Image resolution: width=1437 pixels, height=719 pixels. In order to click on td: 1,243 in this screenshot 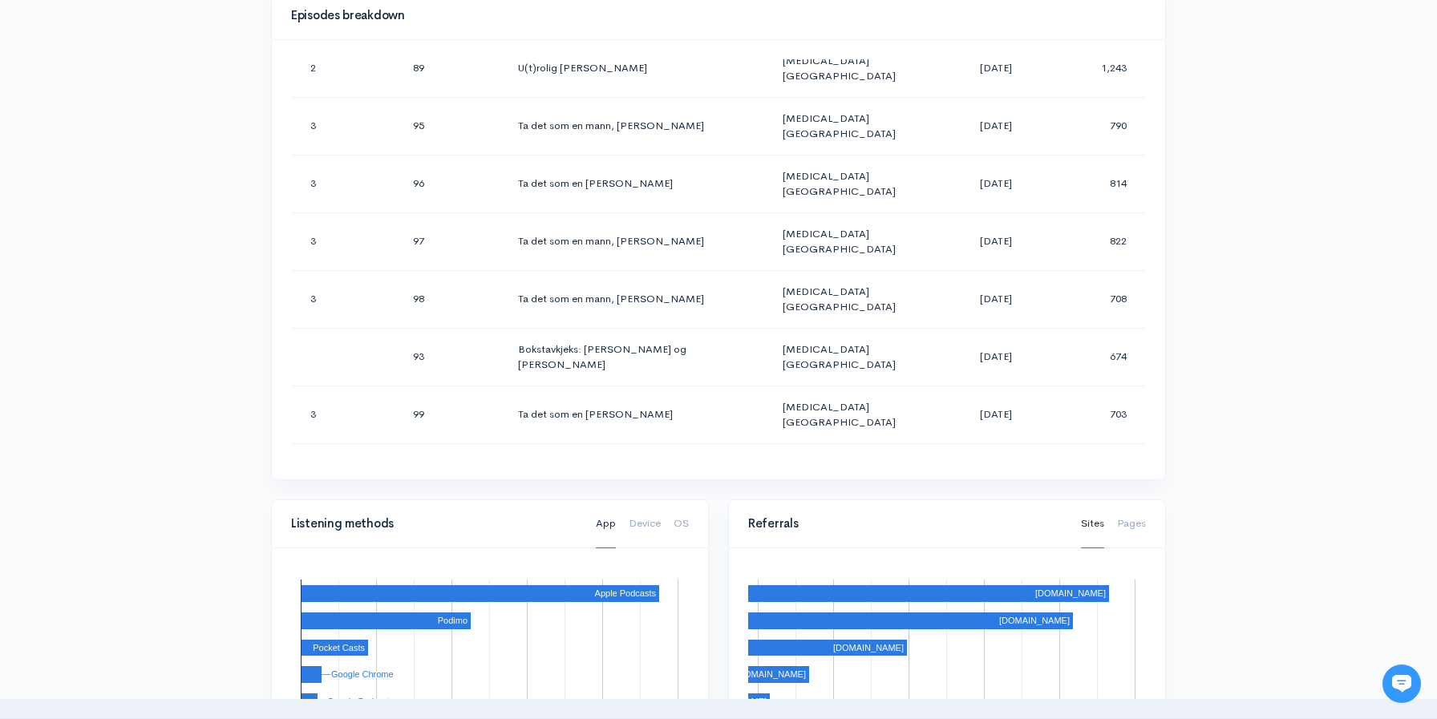, I will do `click(1100, 68)`.